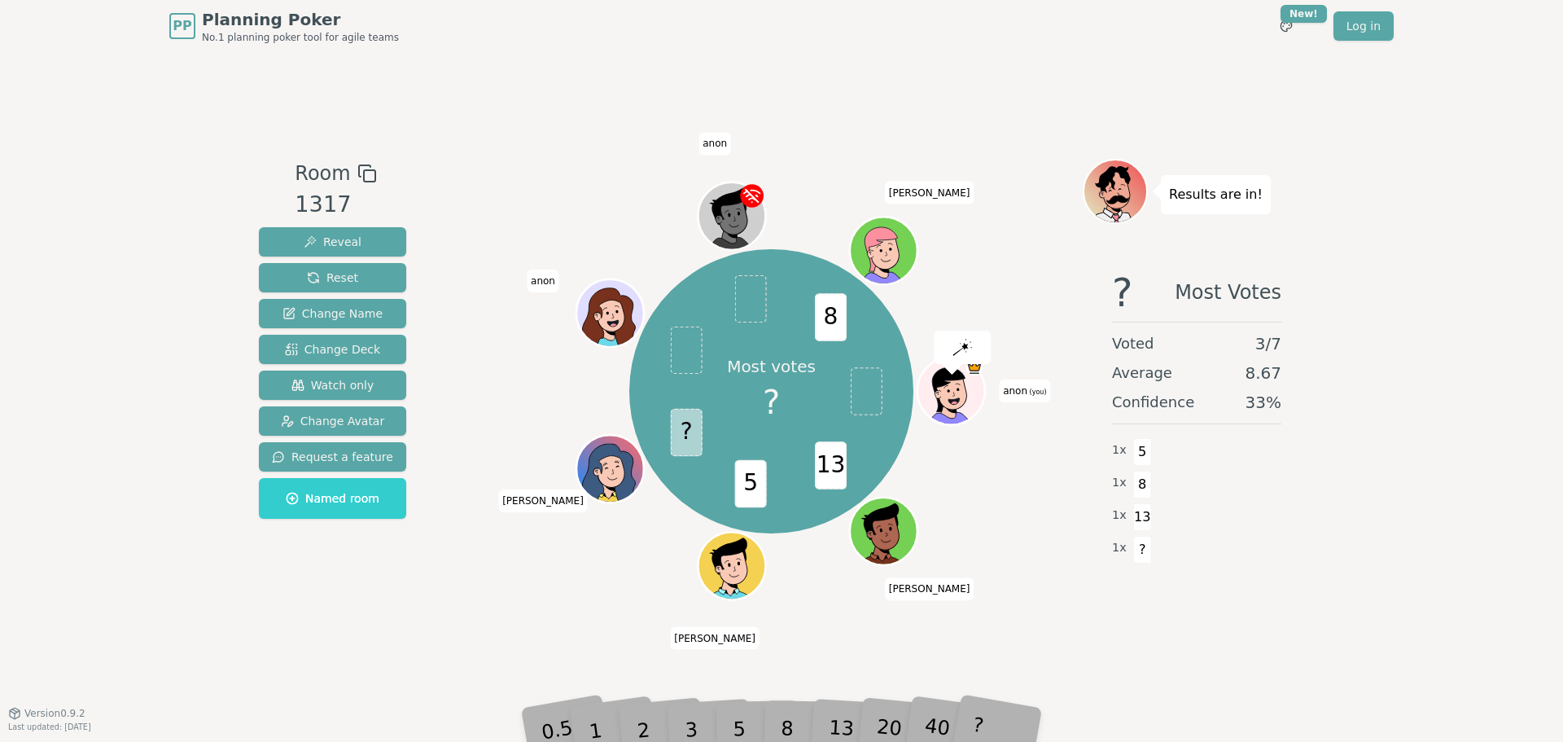 The height and width of the screenshot is (742, 1563). Describe the element at coordinates (332, 498) in the screenshot. I see `button: Named room` at that location.